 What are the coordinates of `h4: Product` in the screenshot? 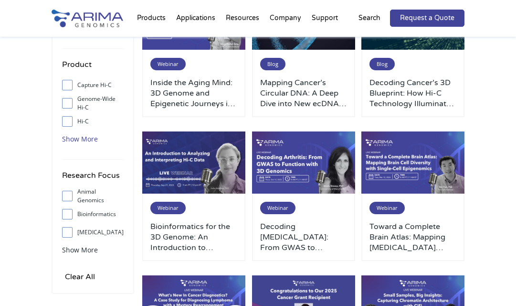 It's located at (93, 68).